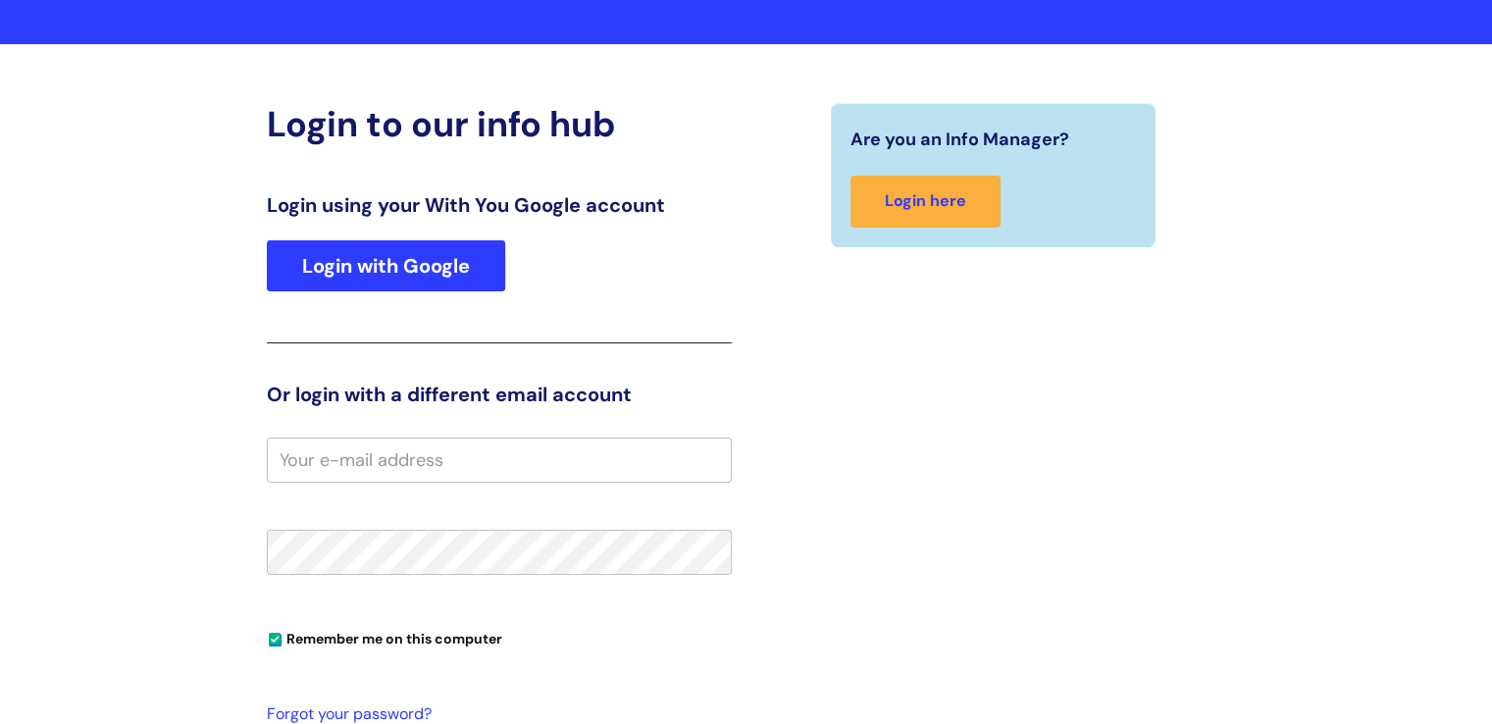 Image resolution: width=1492 pixels, height=724 pixels. What do you see at coordinates (385, 637) in the screenshot?
I see `label: Remember me on this computer` at bounding box center [385, 637].